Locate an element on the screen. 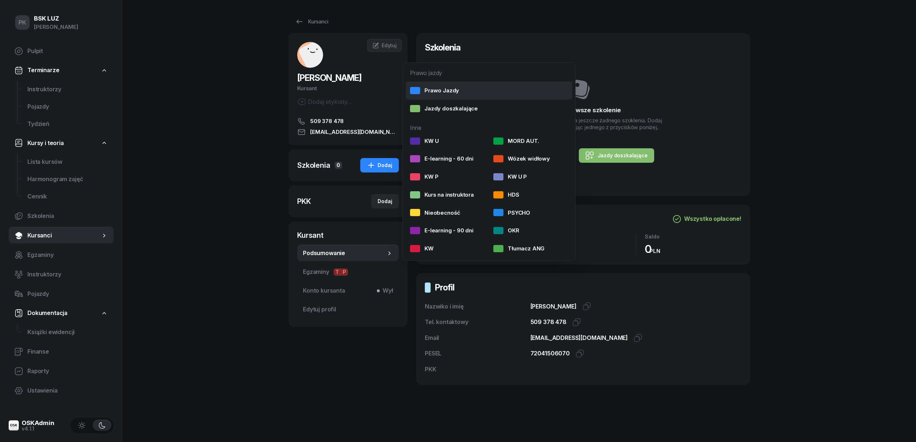 This screenshot has height=442, width=916. span: Wył is located at coordinates (386, 291).